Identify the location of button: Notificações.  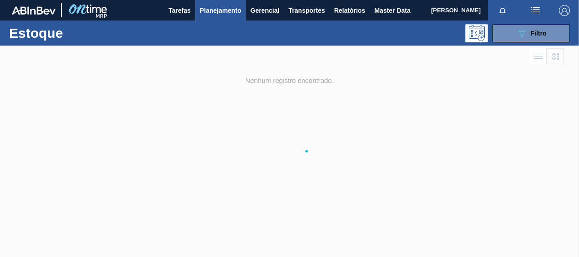
(502, 10).